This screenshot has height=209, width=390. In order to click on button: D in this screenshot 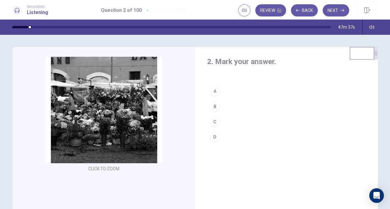, I will do `click(286, 137)`.